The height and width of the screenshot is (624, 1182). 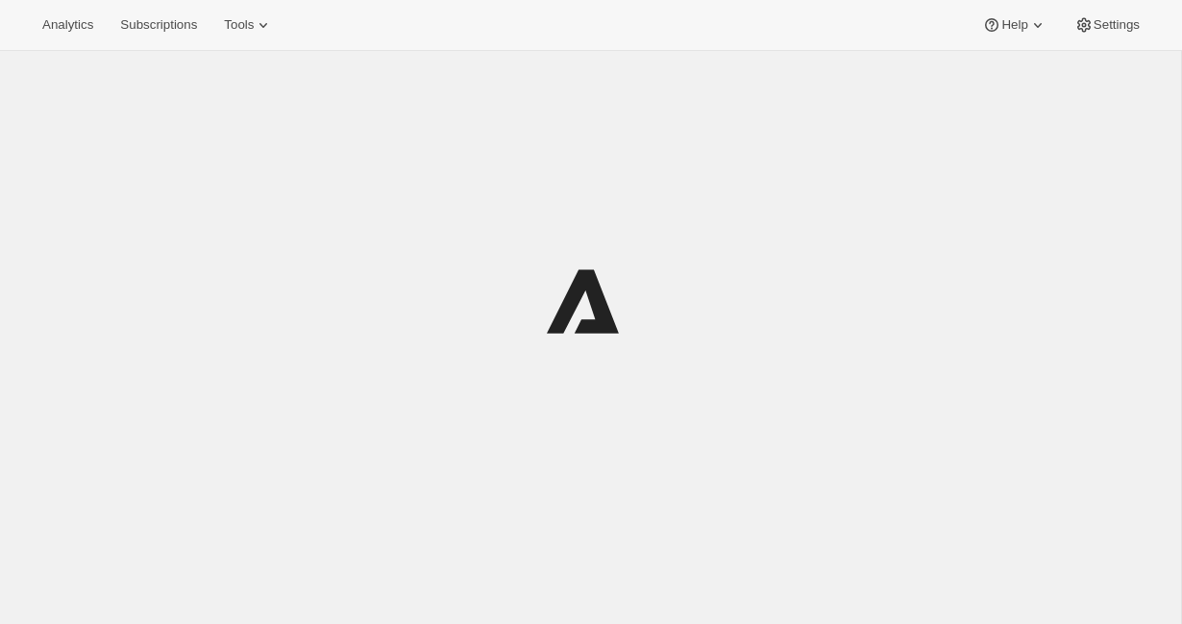 What do you see at coordinates (67, 25) in the screenshot?
I see `span: Analytics` at bounding box center [67, 25].